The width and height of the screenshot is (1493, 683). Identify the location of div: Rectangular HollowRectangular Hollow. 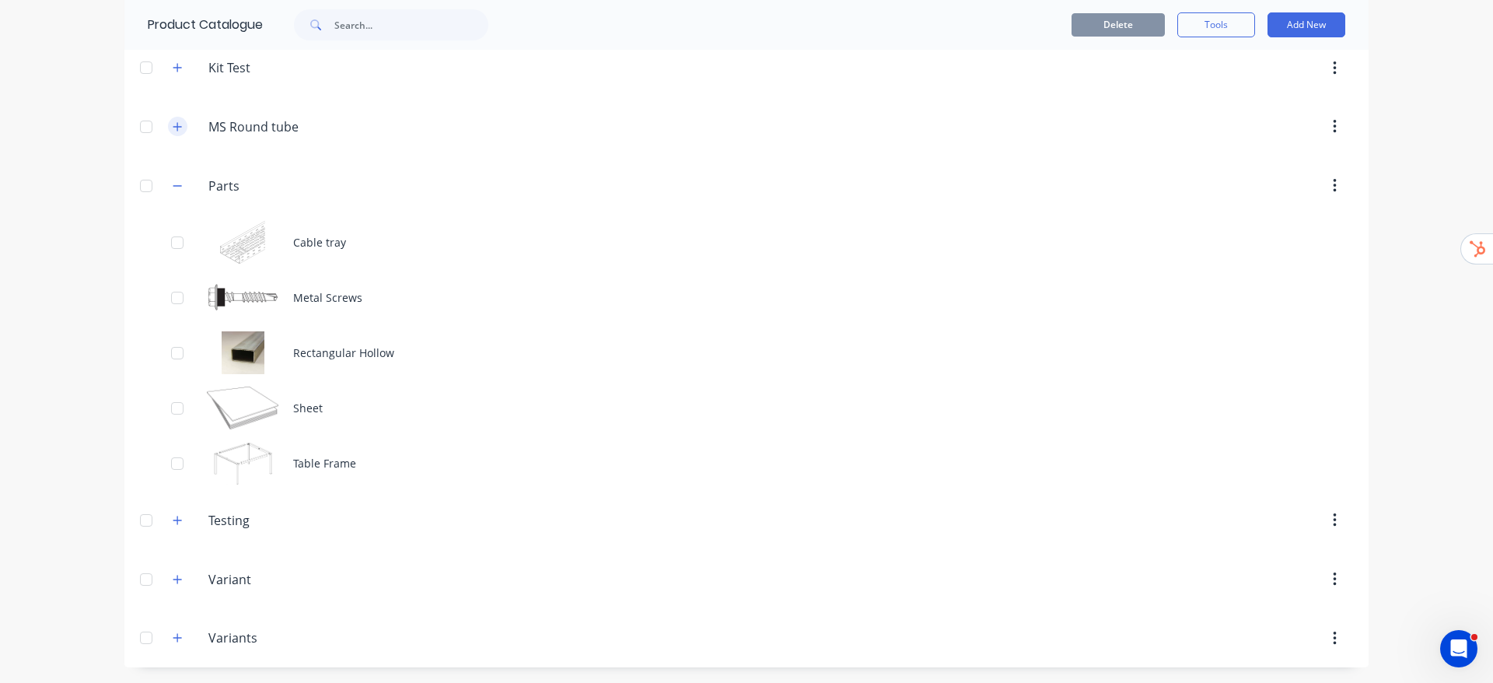
(747, 352).